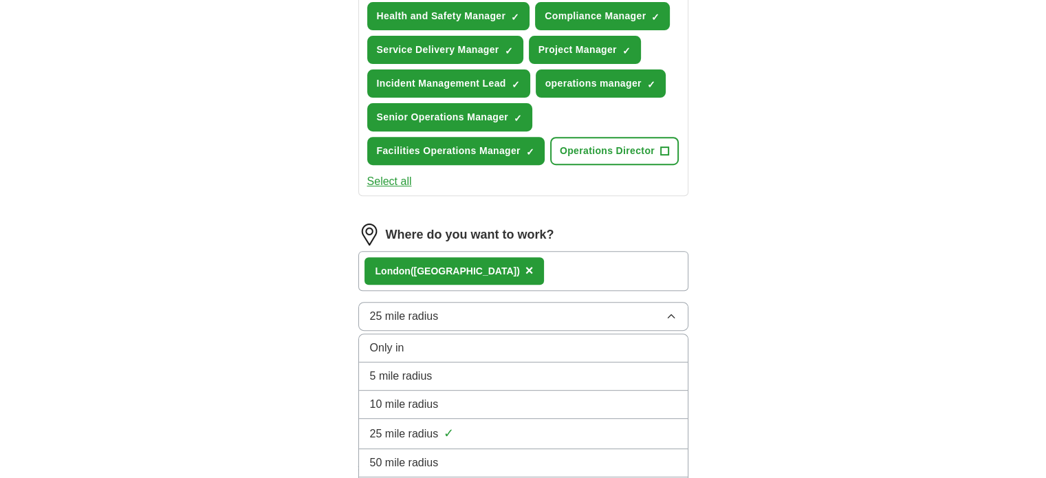  Describe the element at coordinates (602, 16) in the screenshot. I see `button: Compliance Manager✓` at that location.